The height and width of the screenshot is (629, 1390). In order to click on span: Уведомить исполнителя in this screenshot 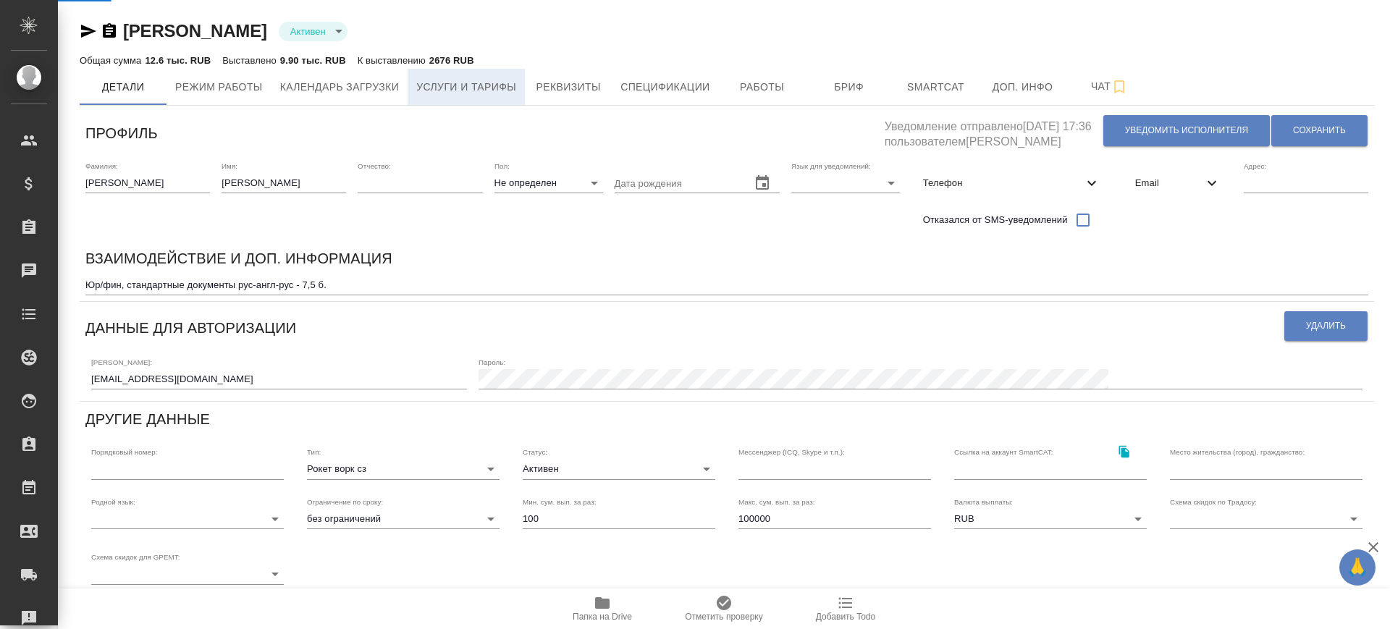, I will do `click(1186, 130)`.